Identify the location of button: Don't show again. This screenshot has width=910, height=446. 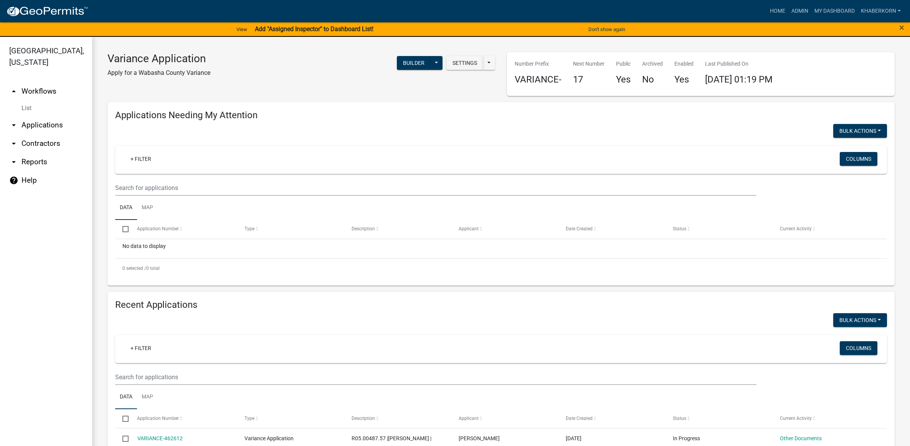
(607, 29).